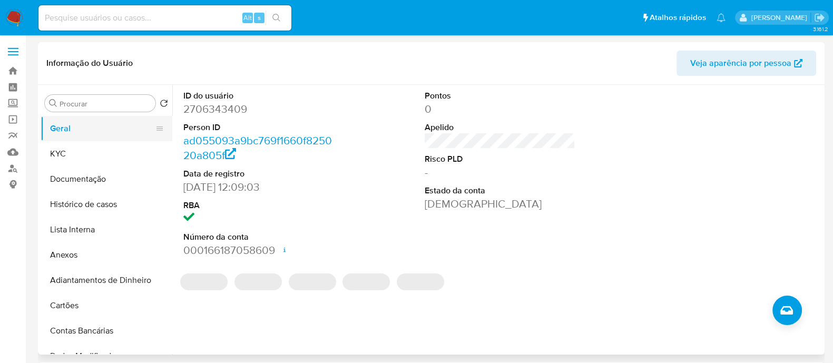 Image resolution: width=833 pixels, height=363 pixels. Describe the element at coordinates (276, 18) in the screenshot. I see `button: search-icon` at that location.